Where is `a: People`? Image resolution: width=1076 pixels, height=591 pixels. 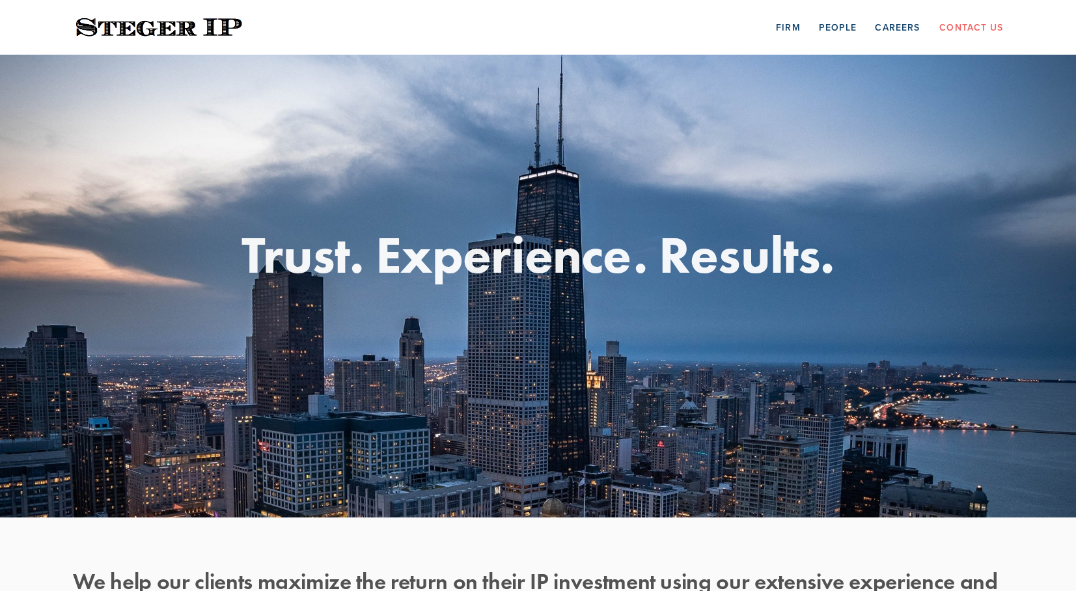
a: People is located at coordinates (837, 27).